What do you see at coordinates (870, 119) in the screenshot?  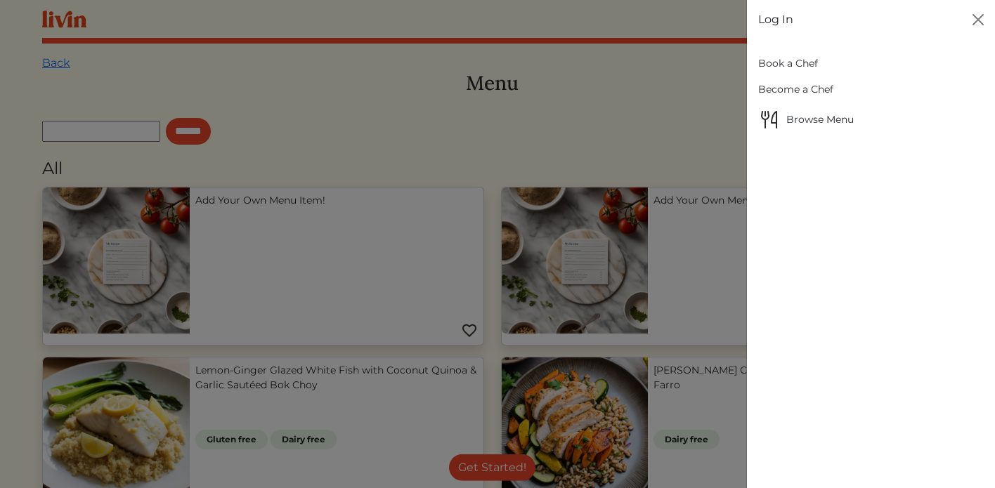 I see `a: Browse MenuBrowse Menu` at bounding box center [870, 119].